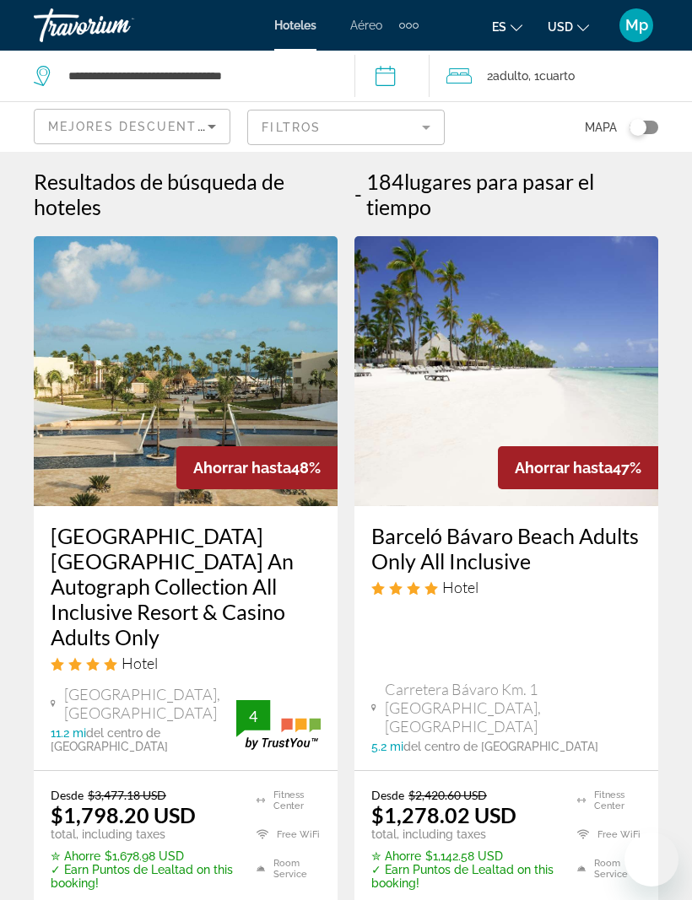 This screenshot has height=900, width=692. What do you see at coordinates (568, 26) in the screenshot?
I see `button: Change currency` at bounding box center [568, 26].